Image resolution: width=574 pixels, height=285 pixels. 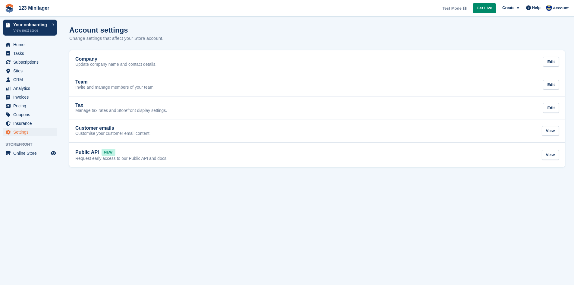 What do you see at coordinates (31, 71) in the screenshot?
I see `span: Sites` at bounding box center [31, 71].